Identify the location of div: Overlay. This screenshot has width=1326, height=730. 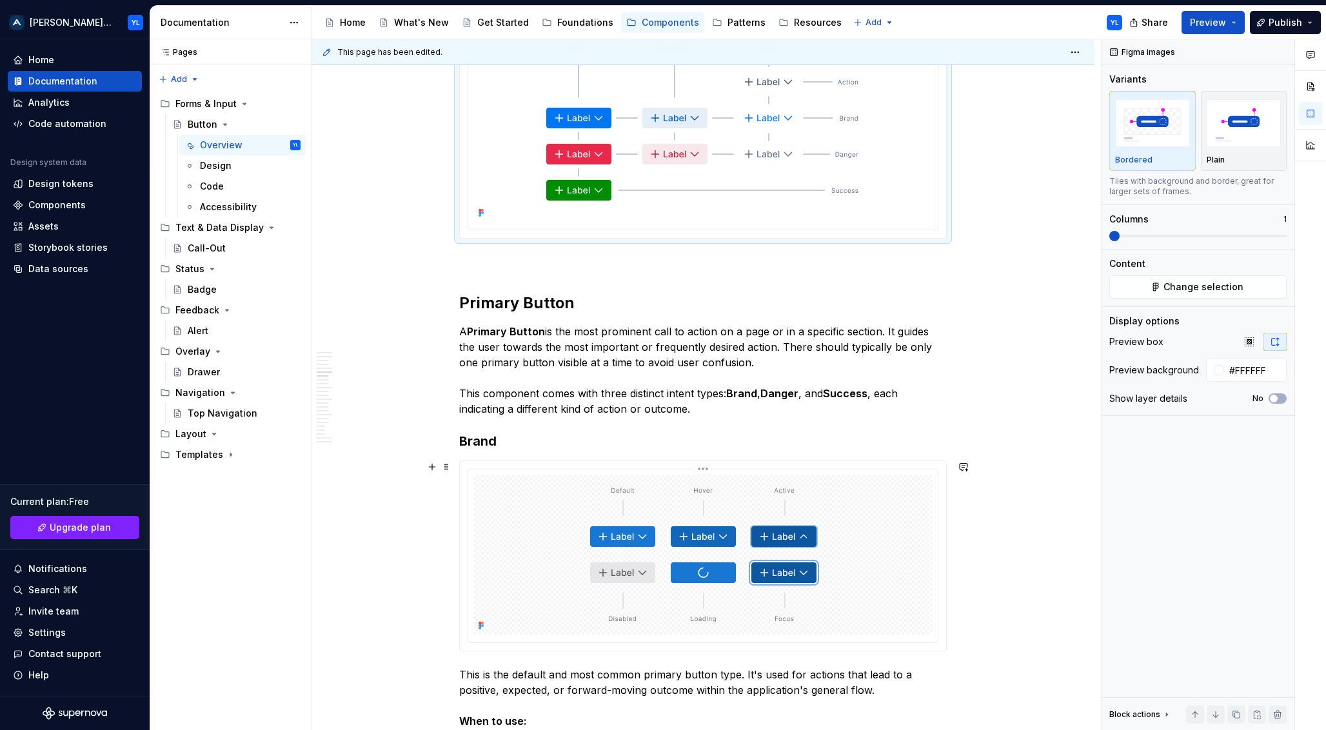
(230, 351).